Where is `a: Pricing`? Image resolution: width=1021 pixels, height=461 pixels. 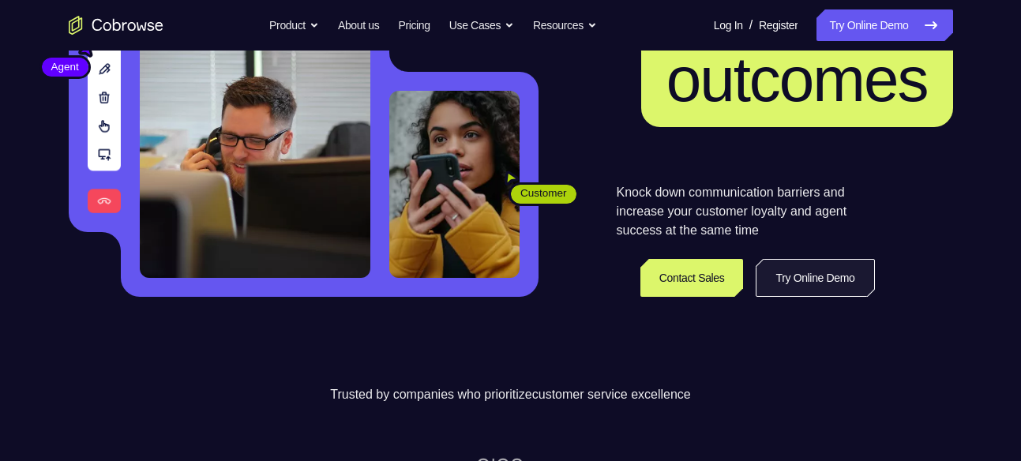 a: Pricing is located at coordinates (414, 25).